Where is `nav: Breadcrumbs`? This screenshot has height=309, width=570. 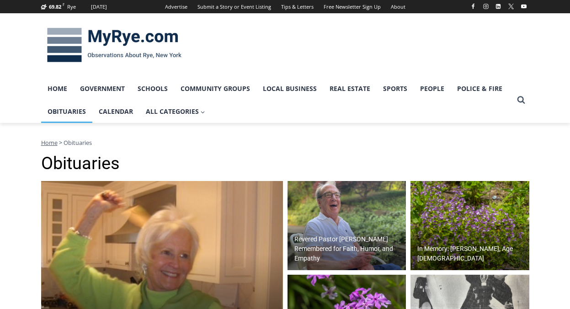
nav: Breadcrumbs is located at coordinates (285, 143).